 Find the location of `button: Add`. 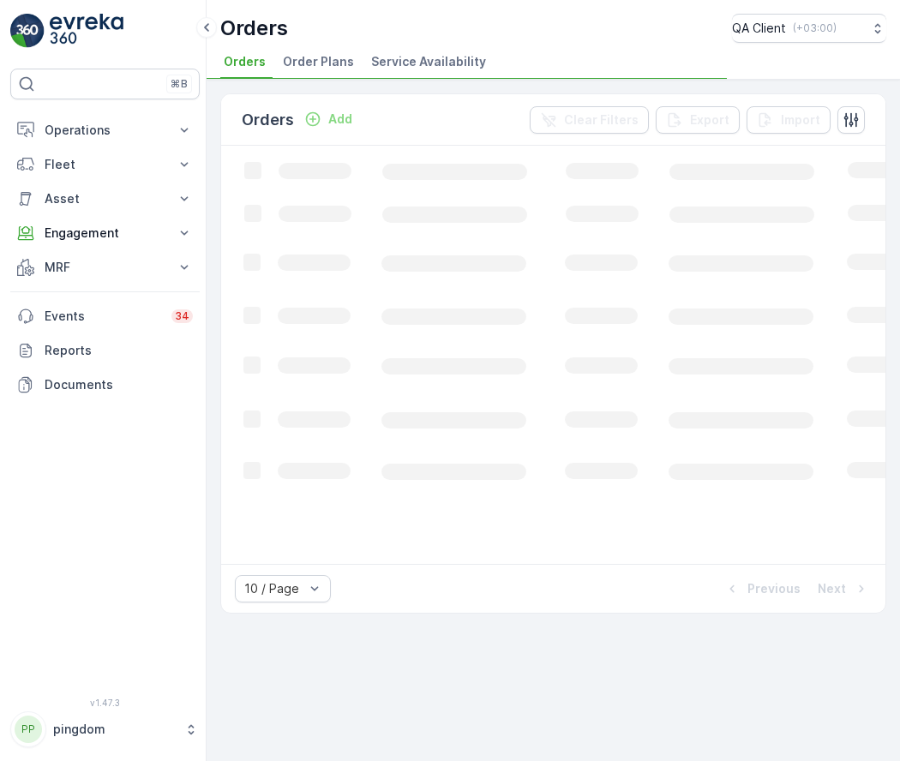

button: Add is located at coordinates (328, 119).